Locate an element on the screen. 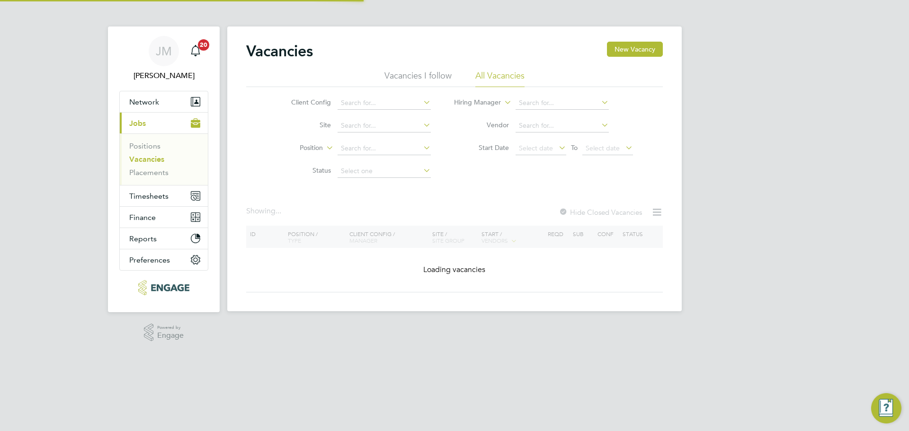 This screenshot has height=431, width=909. button: New Vacancy is located at coordinates (635, 49).